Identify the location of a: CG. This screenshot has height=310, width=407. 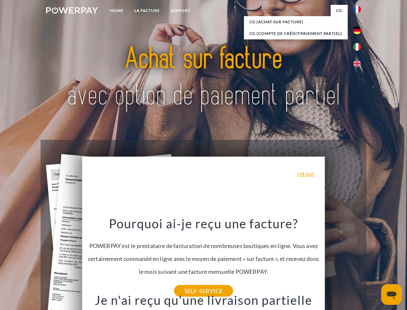
(339, 11).